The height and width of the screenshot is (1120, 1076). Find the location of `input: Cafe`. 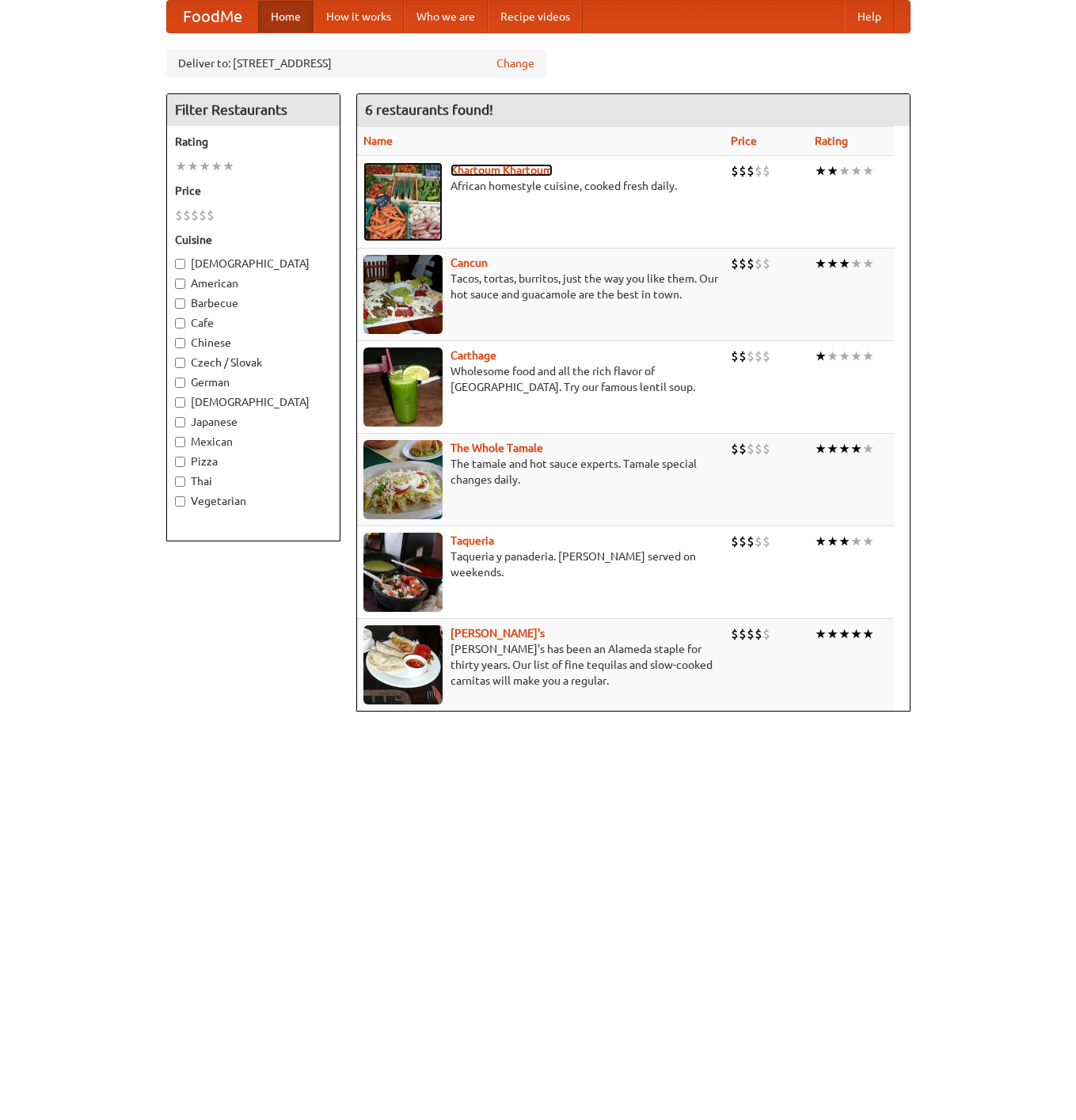

input: Cafe is located at coordinates (180, 323).